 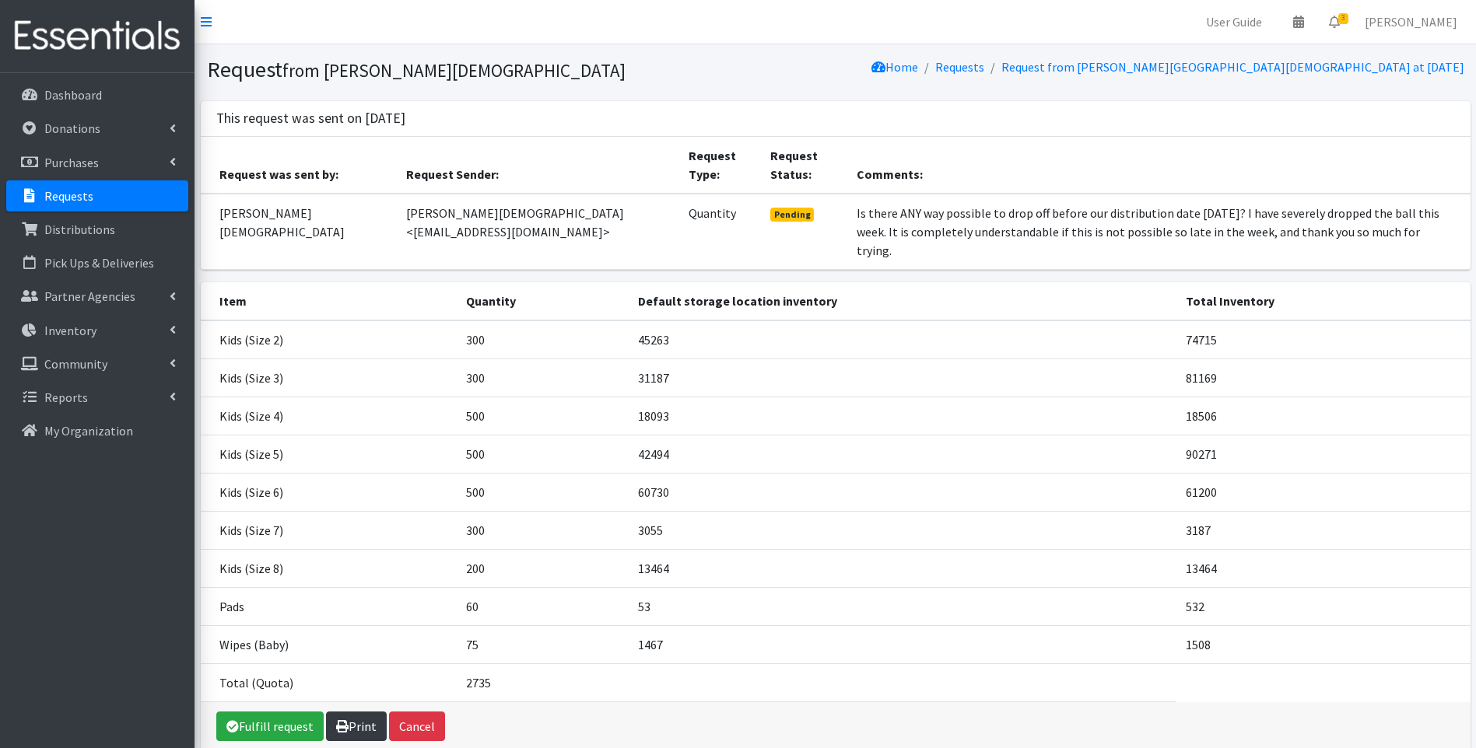 What do you see at coordinates (356, 727) in the screenshot?
I see `a: Print` at bounding box center [356, 727].